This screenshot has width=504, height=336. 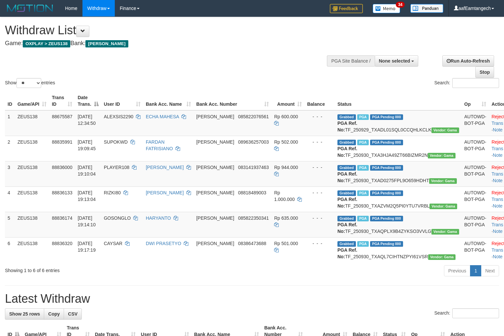 I want to click on th: ID, so click(x=10, y=101).